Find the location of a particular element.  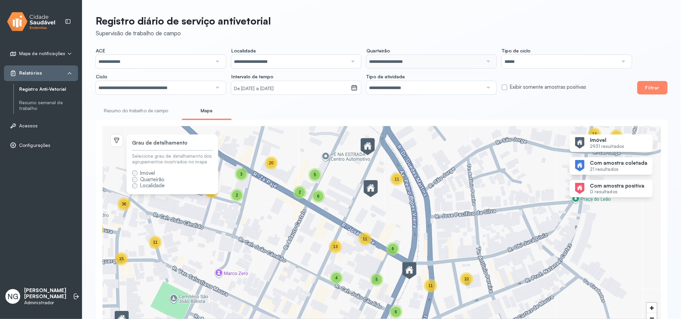

button: Filtrar is located at coordinates (652, 88).